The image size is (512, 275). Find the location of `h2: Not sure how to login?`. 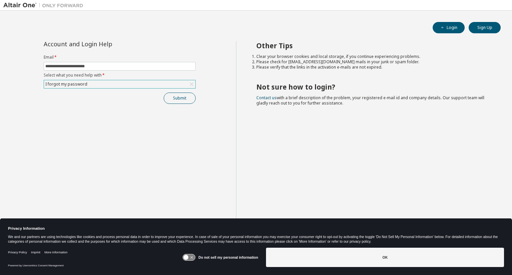

h2: Not sure how to login? is located at coordinates (373, 87).